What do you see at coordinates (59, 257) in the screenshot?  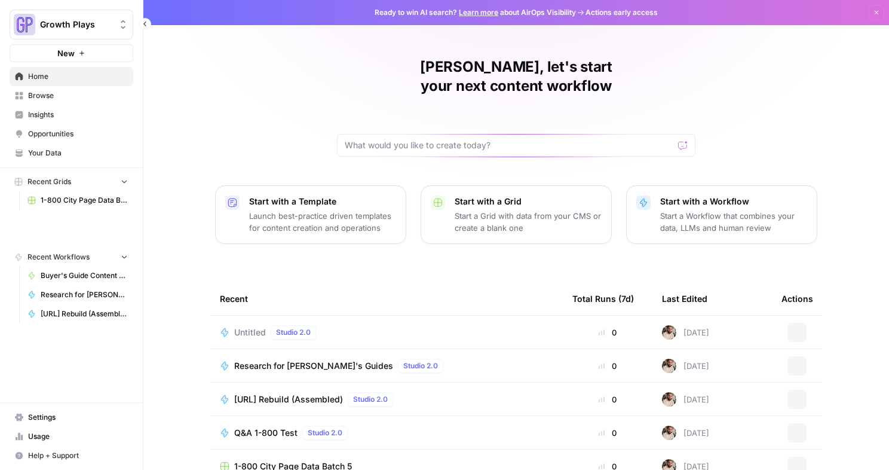 I see `span: Recent Workflows` at bounding box center [59, 257].